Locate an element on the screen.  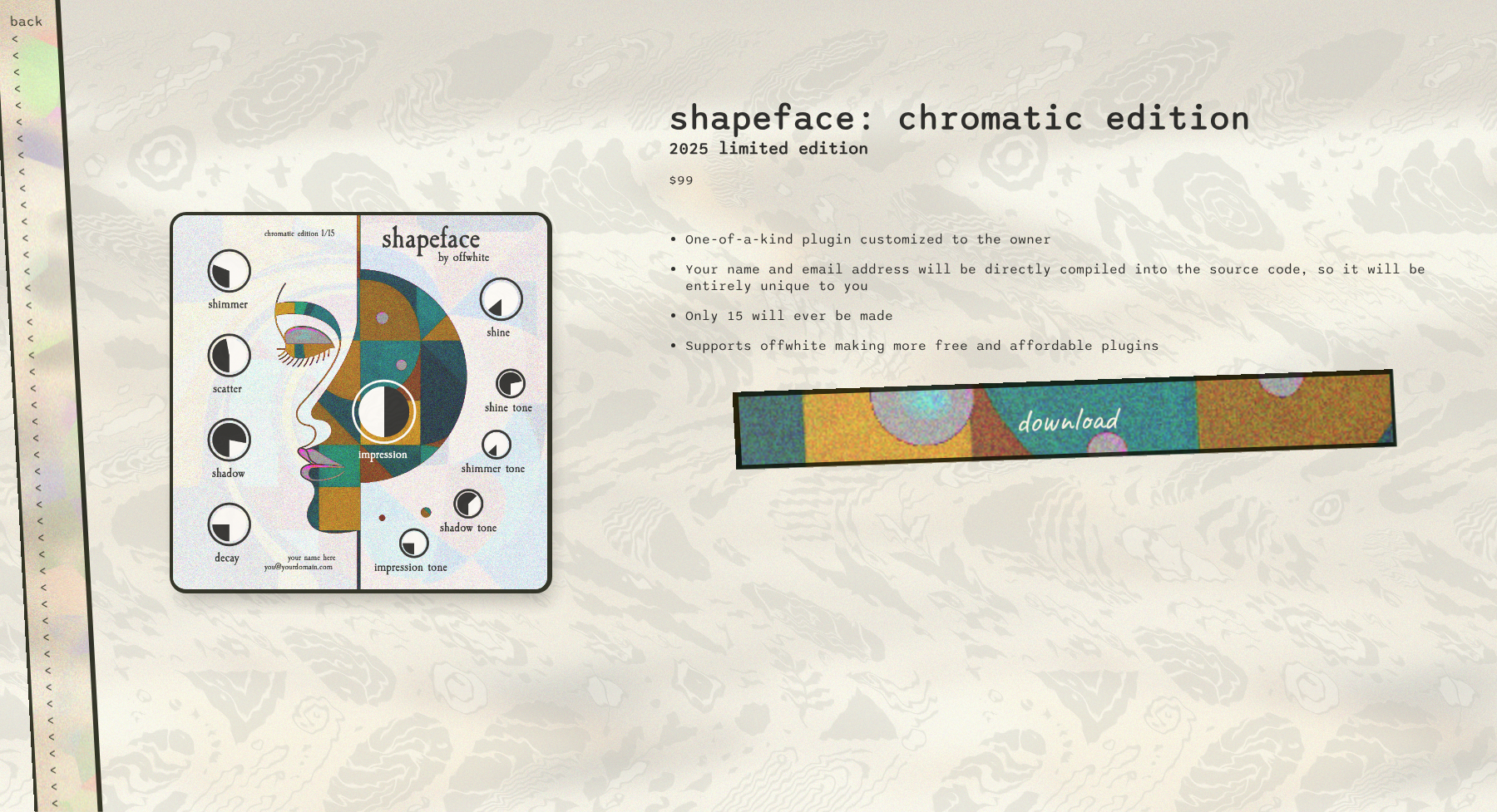
li: One-of-a-kind plugin customized to the owner is located at coordinates (1081, 239).